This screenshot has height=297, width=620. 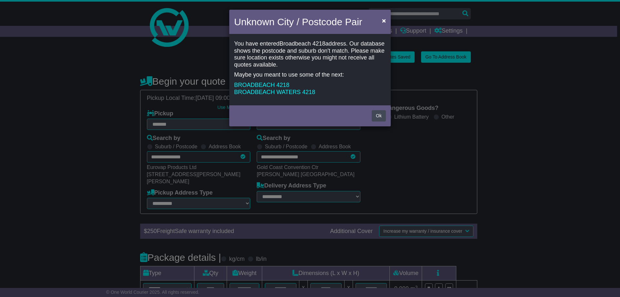 I want to click on h4: Unknown City / Postcode Pair, so click(x=298, y=22).